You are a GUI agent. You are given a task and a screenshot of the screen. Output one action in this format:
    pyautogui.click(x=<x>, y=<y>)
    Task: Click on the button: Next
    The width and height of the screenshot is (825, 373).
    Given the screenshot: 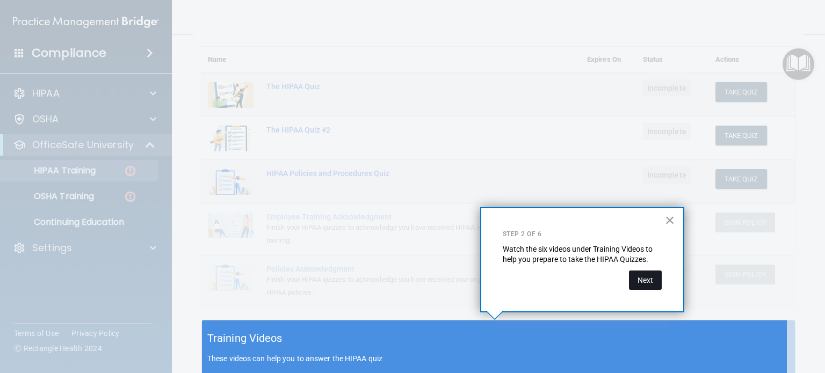 What is the action you would take?
    pyautogui.click(x=645, y=280)
    